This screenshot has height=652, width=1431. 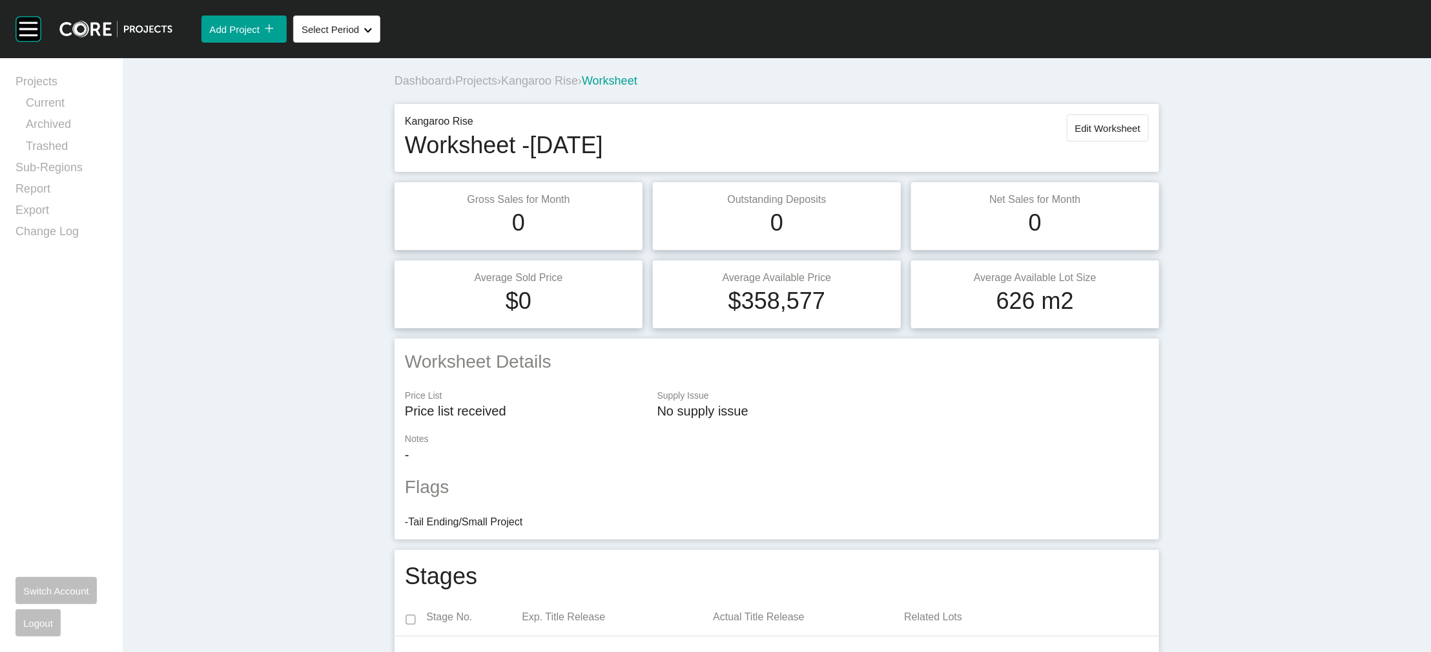 I want to click on h1: 626 m2, so click(x=1035, y=301).